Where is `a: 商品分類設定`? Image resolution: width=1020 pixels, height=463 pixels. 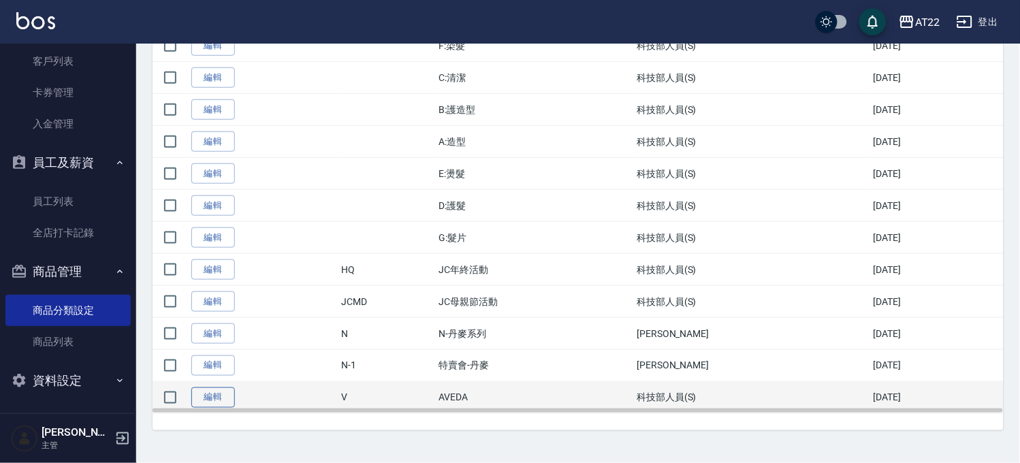
a: 商品分類設定 is located at coordinates (68, 310).